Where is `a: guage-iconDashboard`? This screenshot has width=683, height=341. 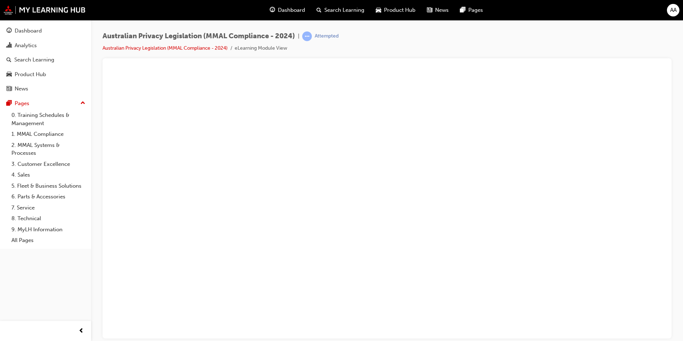
a: guage-iconDashboard is located at coordinates (287, 10).